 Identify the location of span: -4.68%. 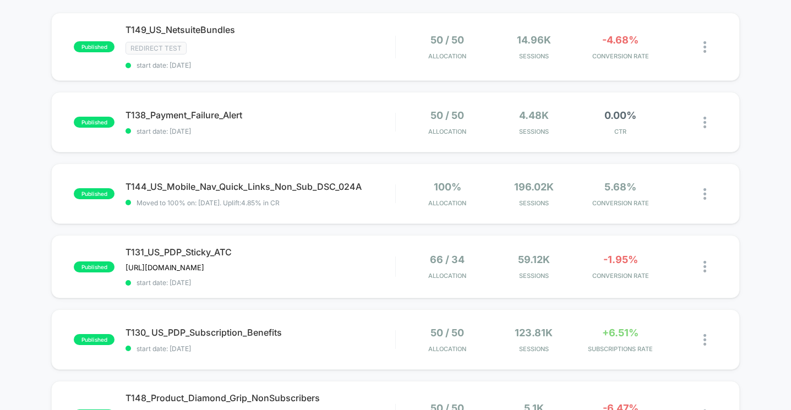
(620, 40).